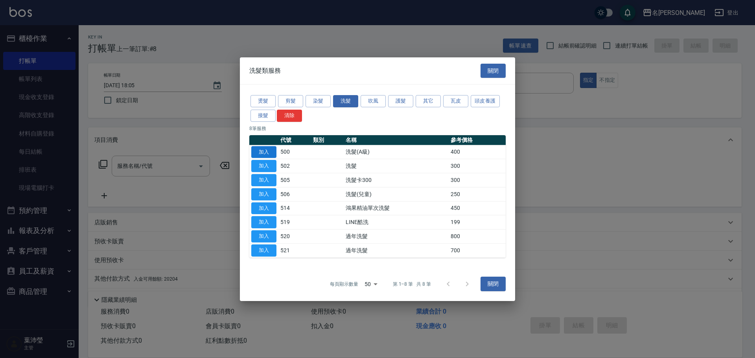 The image size is (755, 358). I want to click on div: 50, so click(371, 284).